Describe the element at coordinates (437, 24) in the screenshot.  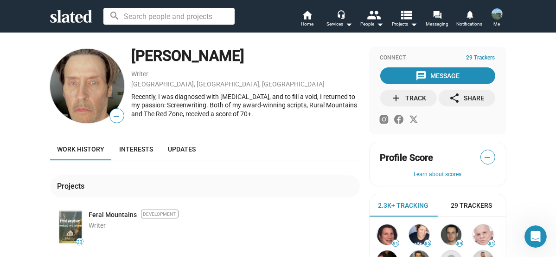
I see `span: Messaging` at that location.